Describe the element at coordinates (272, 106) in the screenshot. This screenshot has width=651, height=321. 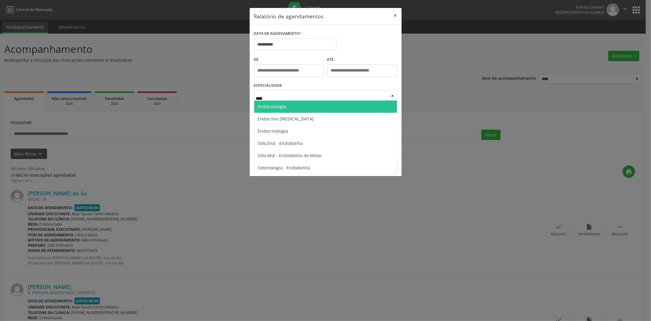
I see `span: Endocinologia` at that location.